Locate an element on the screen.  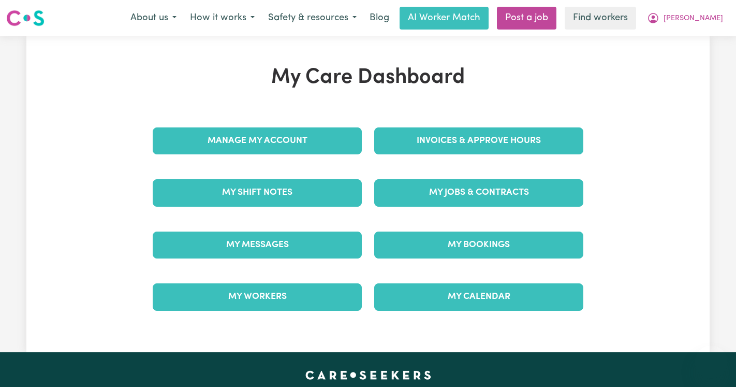
a: My Jobs & Contracts is located at coordinates (479, 193).